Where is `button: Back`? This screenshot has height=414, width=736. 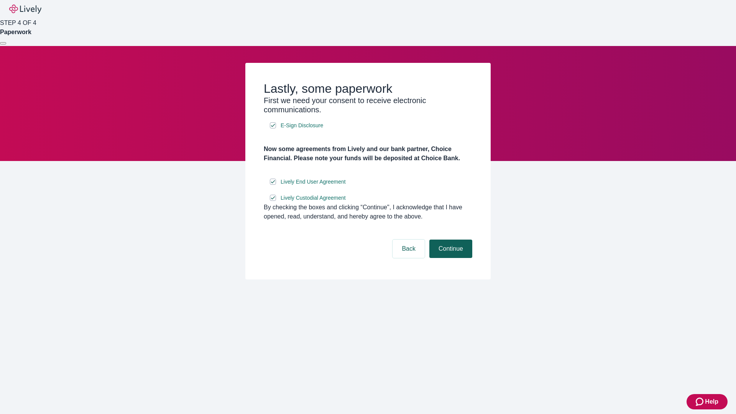 button: Back is located at coordinates (409, 249).